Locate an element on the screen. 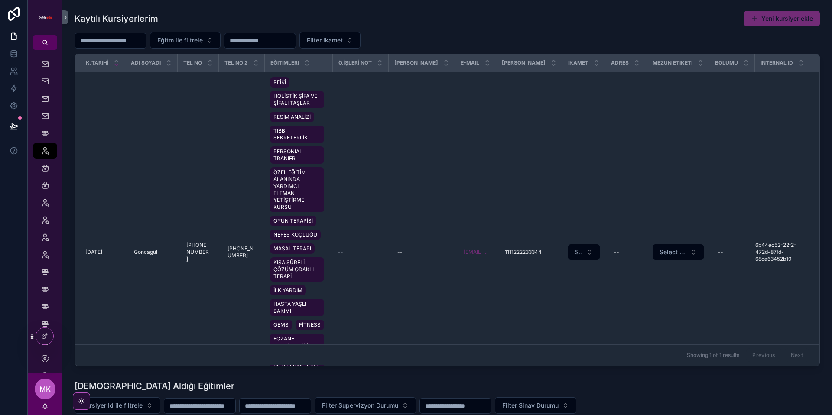  span: KISA SÜRELİ ÇÖZÜM ODAKLI TERAPİ is located at coordinates (297, 269).